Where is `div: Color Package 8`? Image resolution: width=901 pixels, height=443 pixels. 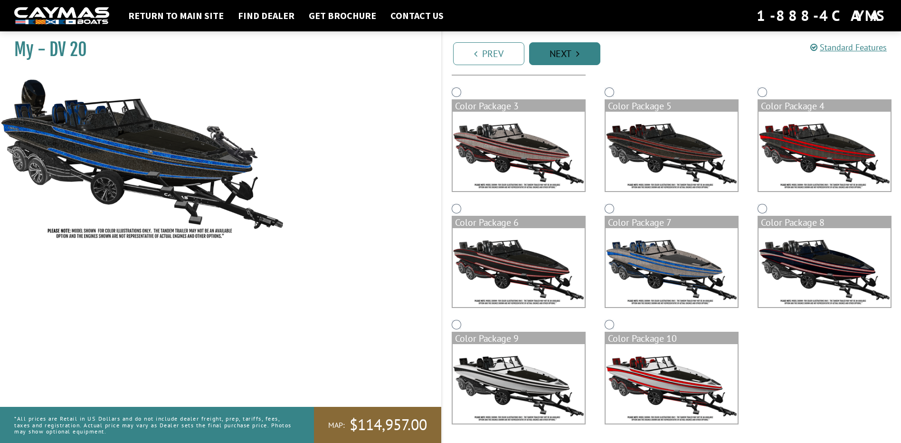
div: Color Package 8 is located at coordinates (825, 222).